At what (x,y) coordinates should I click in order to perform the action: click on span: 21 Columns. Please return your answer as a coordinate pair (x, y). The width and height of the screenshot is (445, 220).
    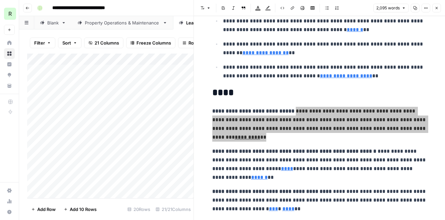
    Looking at the image, I should click on (107, 43).